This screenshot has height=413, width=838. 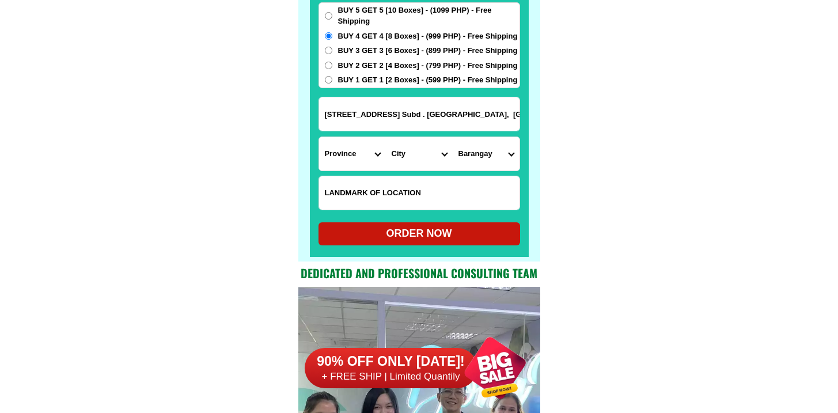 I want to click on div: ORDER NOW, so click(x=419, y=233).